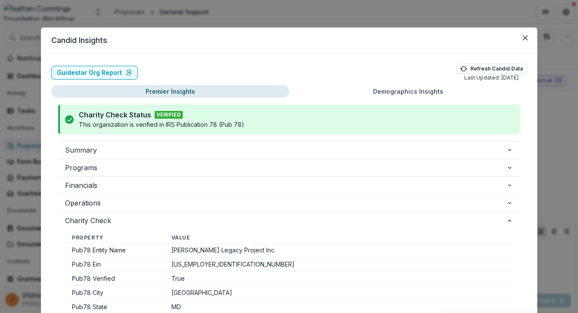 This screenshot has width=578, height=313. I want to click on header: Candid Insights, so click(289, 40).